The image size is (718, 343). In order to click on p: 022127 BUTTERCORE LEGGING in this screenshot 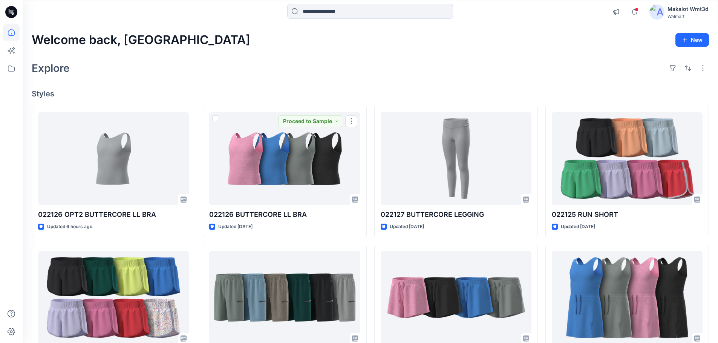, I will do `click(456, 215)`.